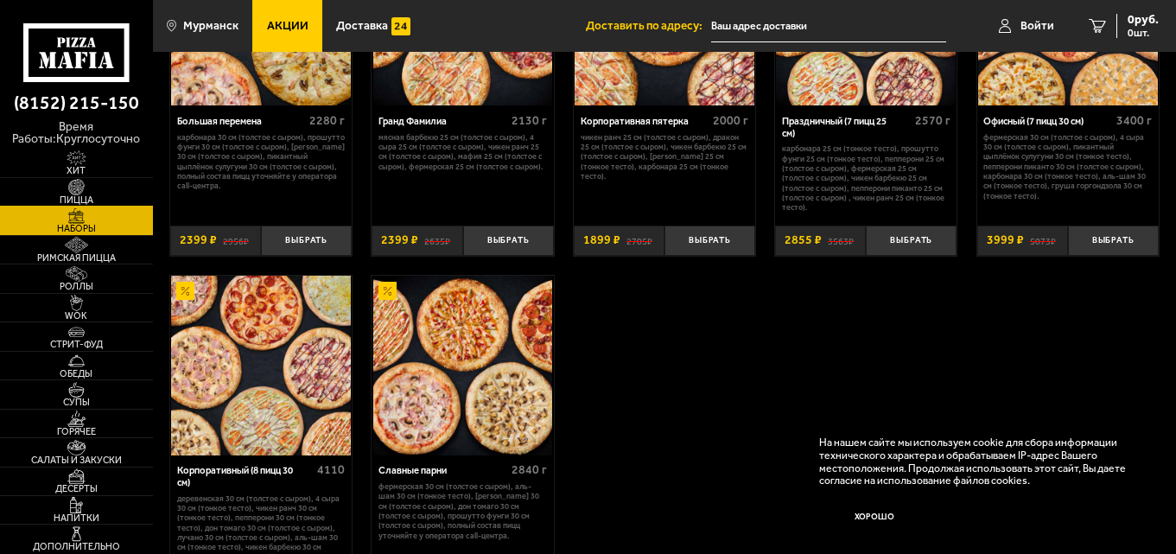 Image resolution: width=1176 pixels, height=554 pixels. Describe the element at coordinates (437, 240) in the screenshot. I see `s: 2635 ₽` at that location.